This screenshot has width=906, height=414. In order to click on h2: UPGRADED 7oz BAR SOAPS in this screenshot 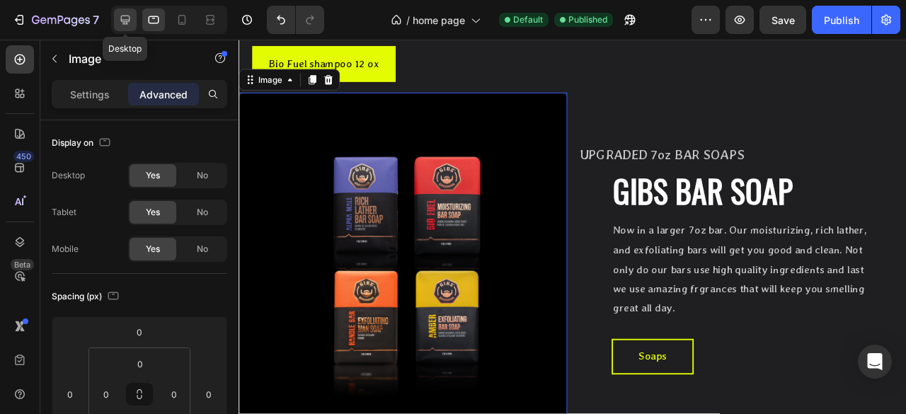, I will do `click(530, 121)`.